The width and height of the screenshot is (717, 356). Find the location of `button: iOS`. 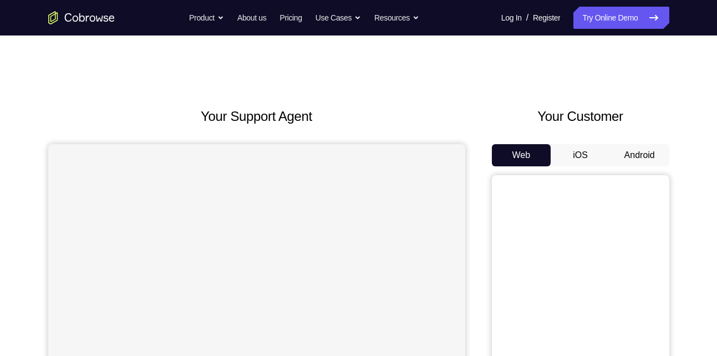

button: iOS is located at coordinates (580, 155).